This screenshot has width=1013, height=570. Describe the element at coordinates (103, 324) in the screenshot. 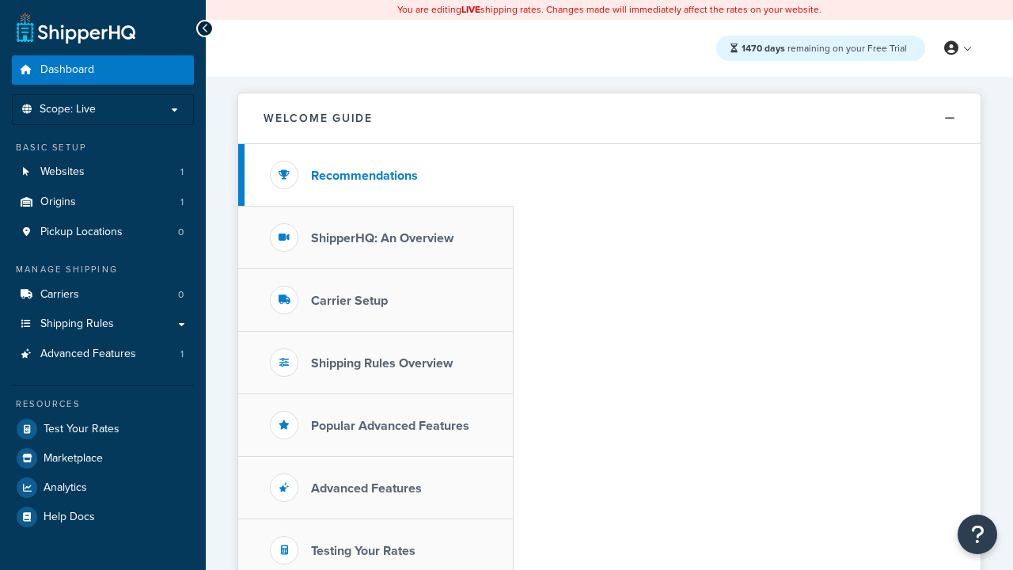

I see `li: Shipping Rules` at that location.